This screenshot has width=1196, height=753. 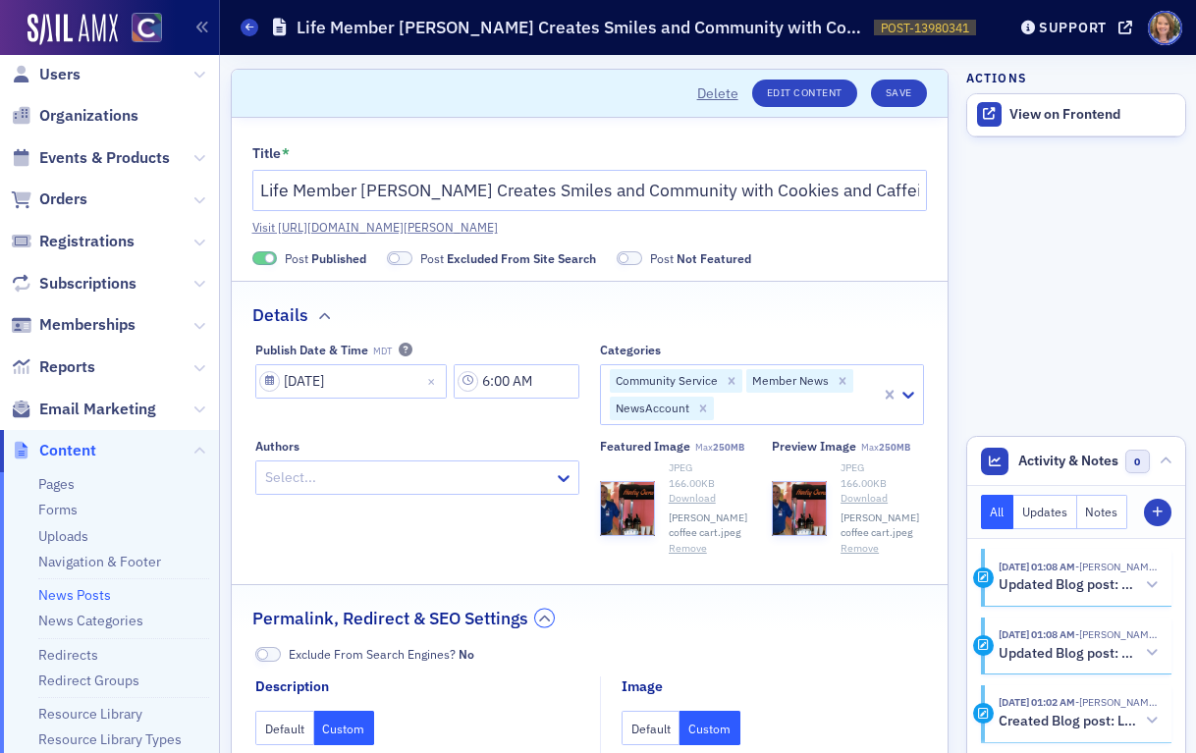 I want to click on a: Resource Library, so click(x=90, y=714).